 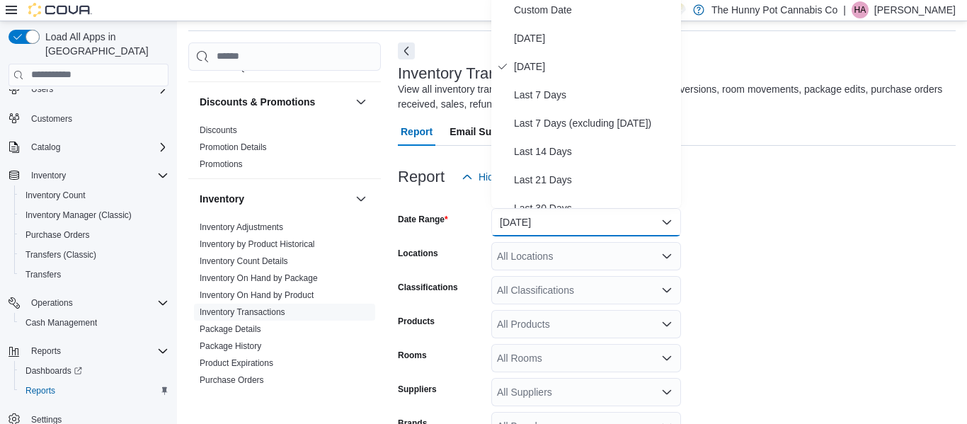 What do you see at coordinates (230, 346) in the screenshot?
I see `span: Package History` at bounding box center [230, 346].